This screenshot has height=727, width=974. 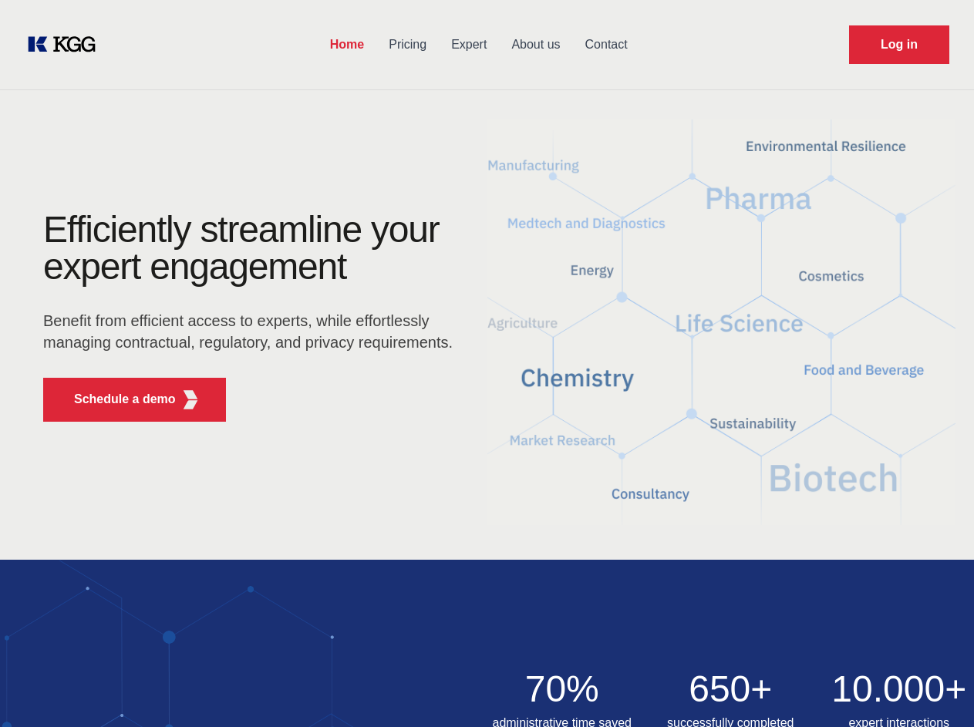 What do you see at coordinates (253, 332) in the screenshot?
I see `p: Benefit from efficient access to experts, while effortlessly managing contractual, regulatory, an...` at bounding box center [253, 332].